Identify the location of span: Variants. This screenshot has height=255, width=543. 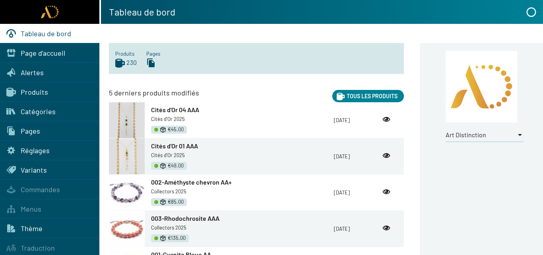
(34, 170).